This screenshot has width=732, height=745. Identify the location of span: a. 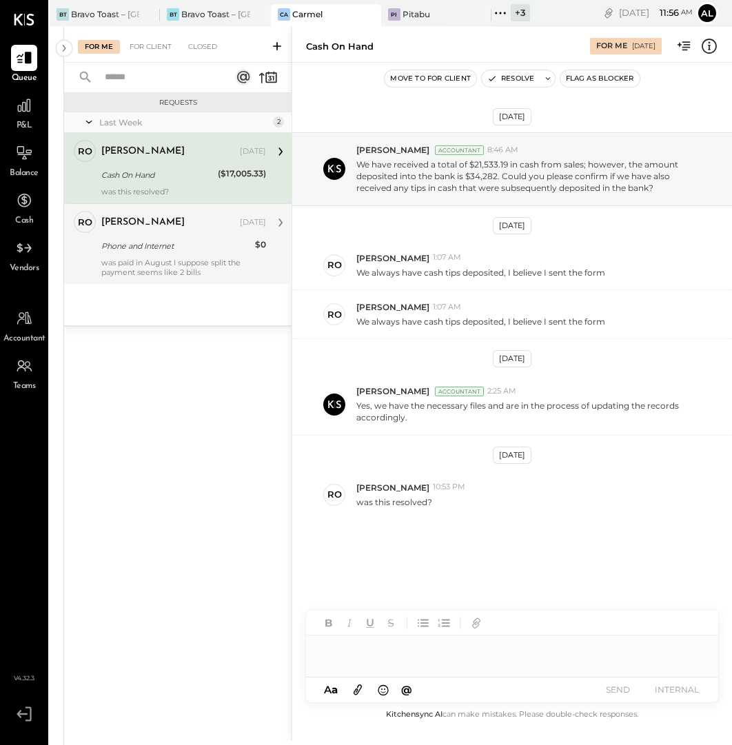
(334, 689).